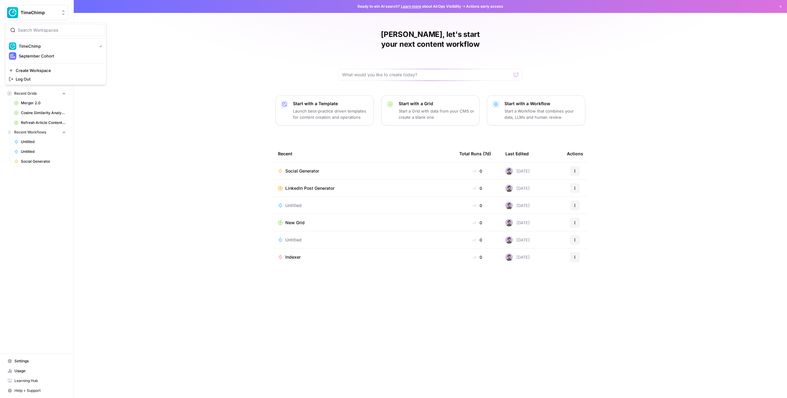  I want to click on div: Actions, so click(575, 153).